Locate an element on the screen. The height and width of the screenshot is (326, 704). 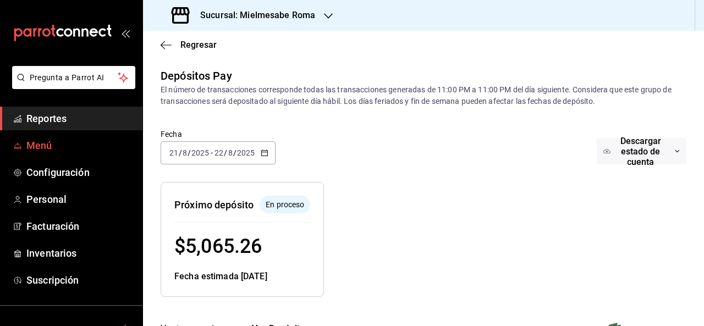
div: El número de transacciones corresponde todas las transacciones generadas de 11:00 PM a 11:00 PM d... is located at coordinates (424, 96).